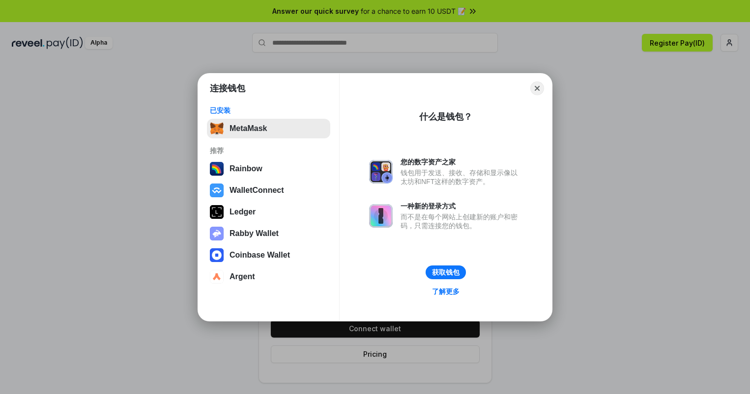 The image size is (750, 394). What do you see at coordinates (217, 129) in the screenshot?
I see `img: svg+xml,%3Csvg%20fill%3D%22none%22%20height%3D%2233%22%20viewBox%3D%220%200%2035%2033%22%20width%...` at bounding box center [217, 129].